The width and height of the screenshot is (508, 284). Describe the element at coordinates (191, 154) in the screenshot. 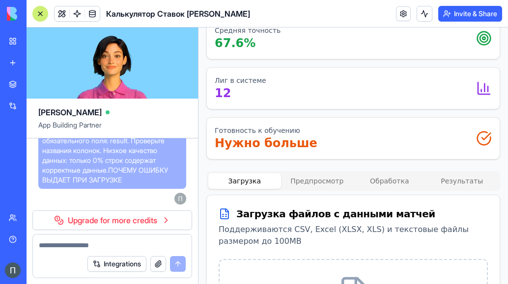

I see `button: Обработка` at that location.